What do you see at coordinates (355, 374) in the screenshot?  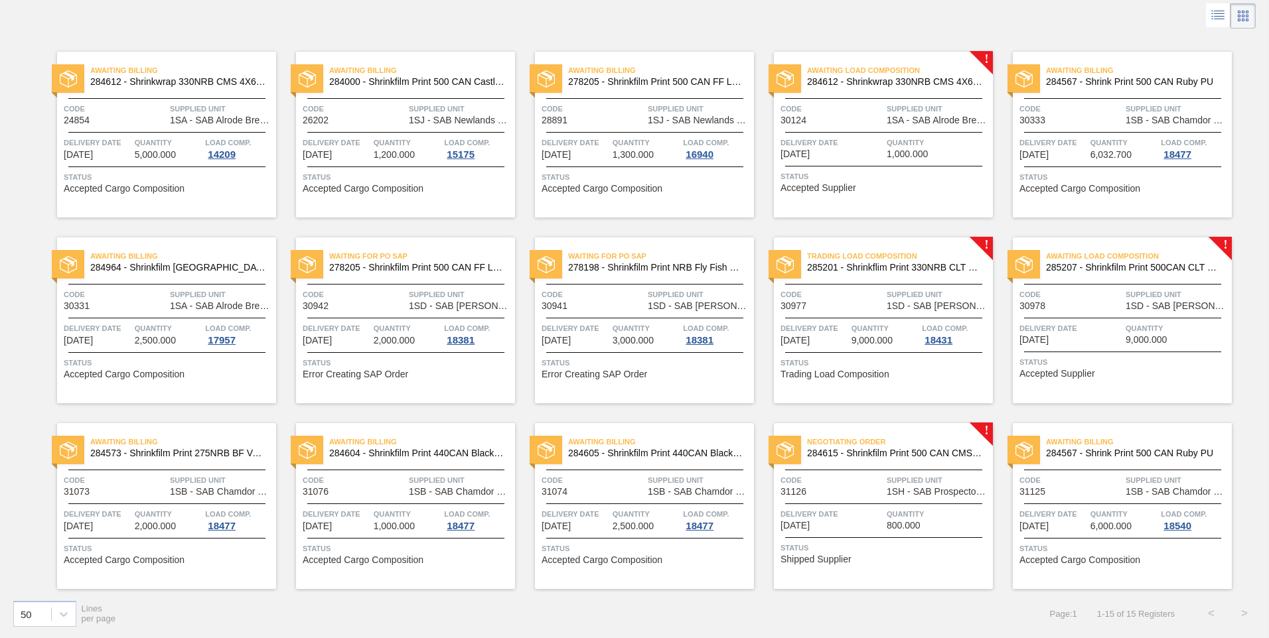 I see `span: Error Creating SAP Order` at bounding box center [355, 374].